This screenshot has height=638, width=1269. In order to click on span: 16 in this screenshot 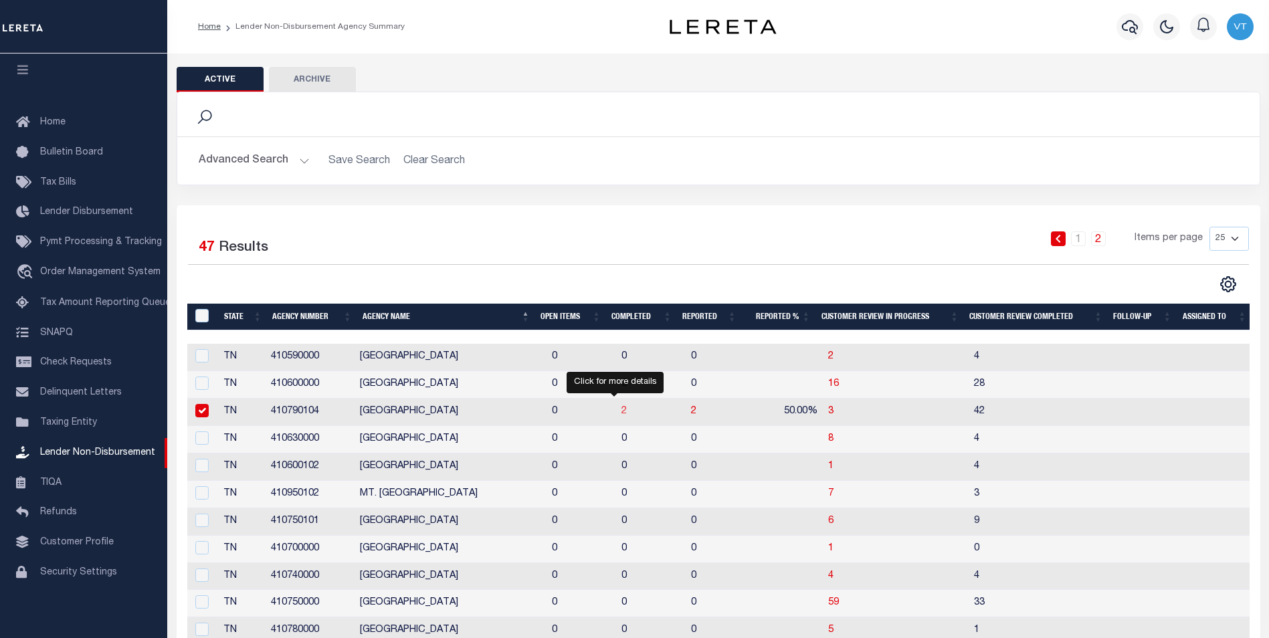, I will do `click(833, 384)`.